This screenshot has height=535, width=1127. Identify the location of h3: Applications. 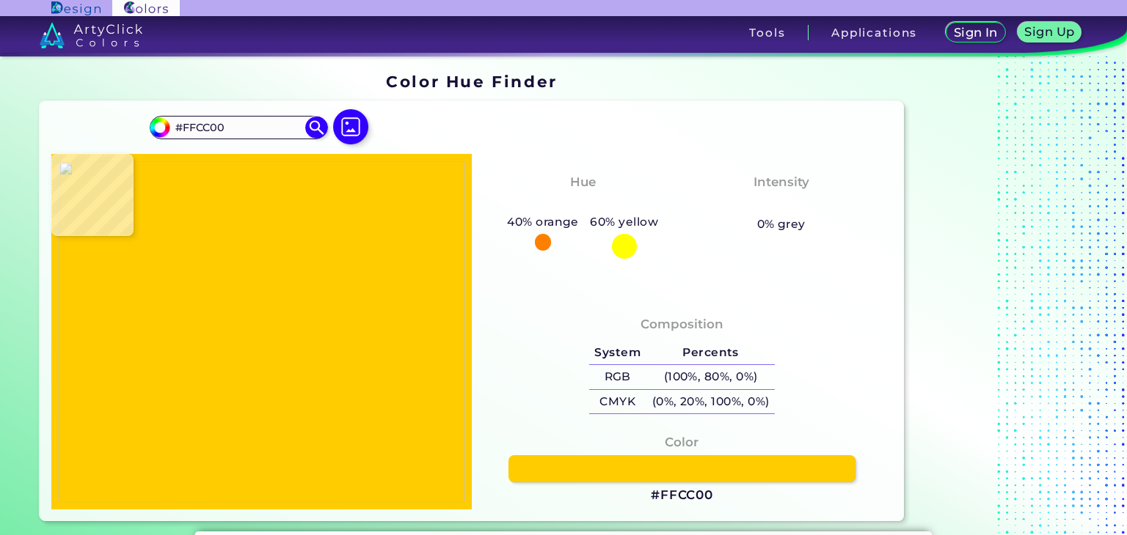
(874, 32).